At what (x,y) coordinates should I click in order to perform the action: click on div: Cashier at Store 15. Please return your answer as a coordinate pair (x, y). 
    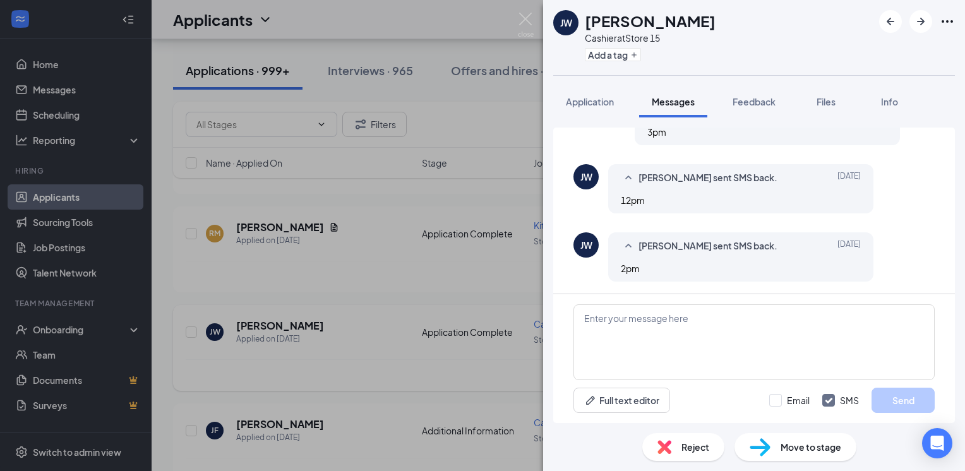
    Looking at the image, I should click on (650, 38).